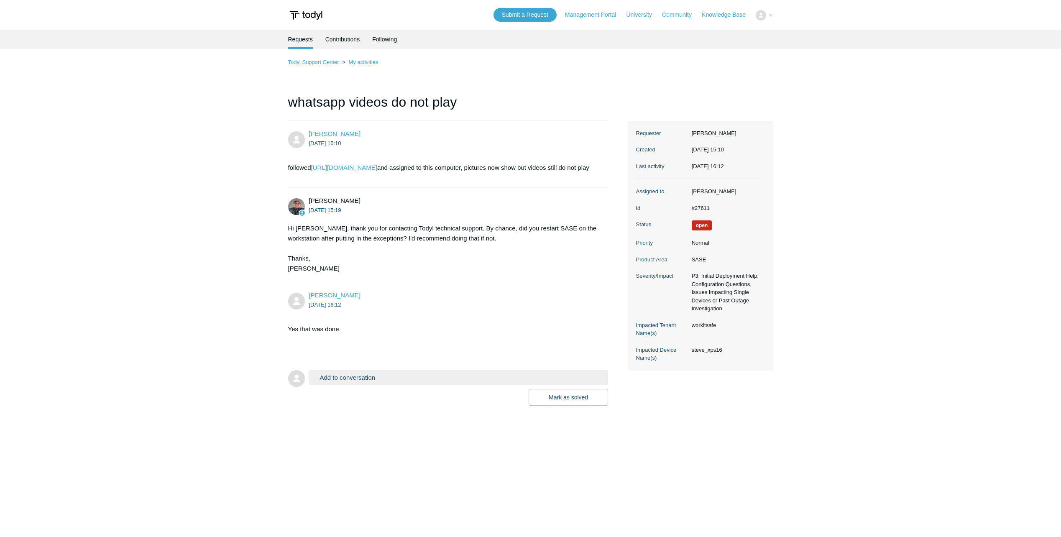  Describe the element at coordinates (325, 304) in the screenshot. I see `time: 2025-08-22T16:12:16Z` at that location.